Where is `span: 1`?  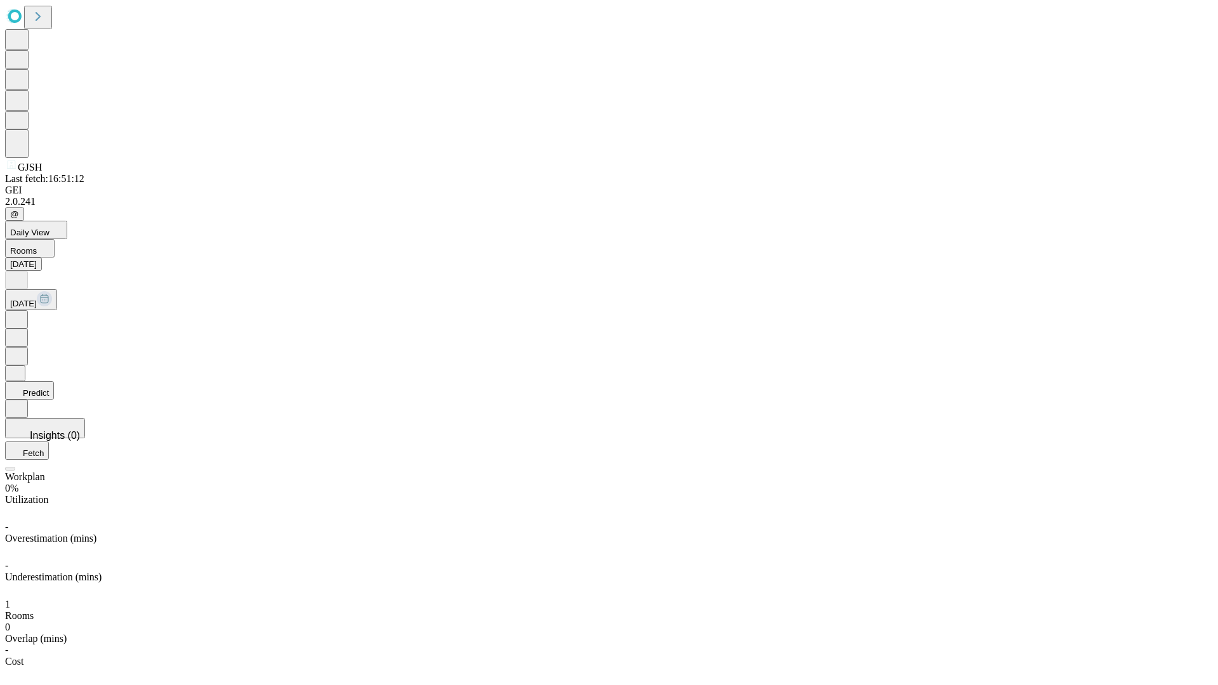
span: 1 is located at coordinates (8, 604).